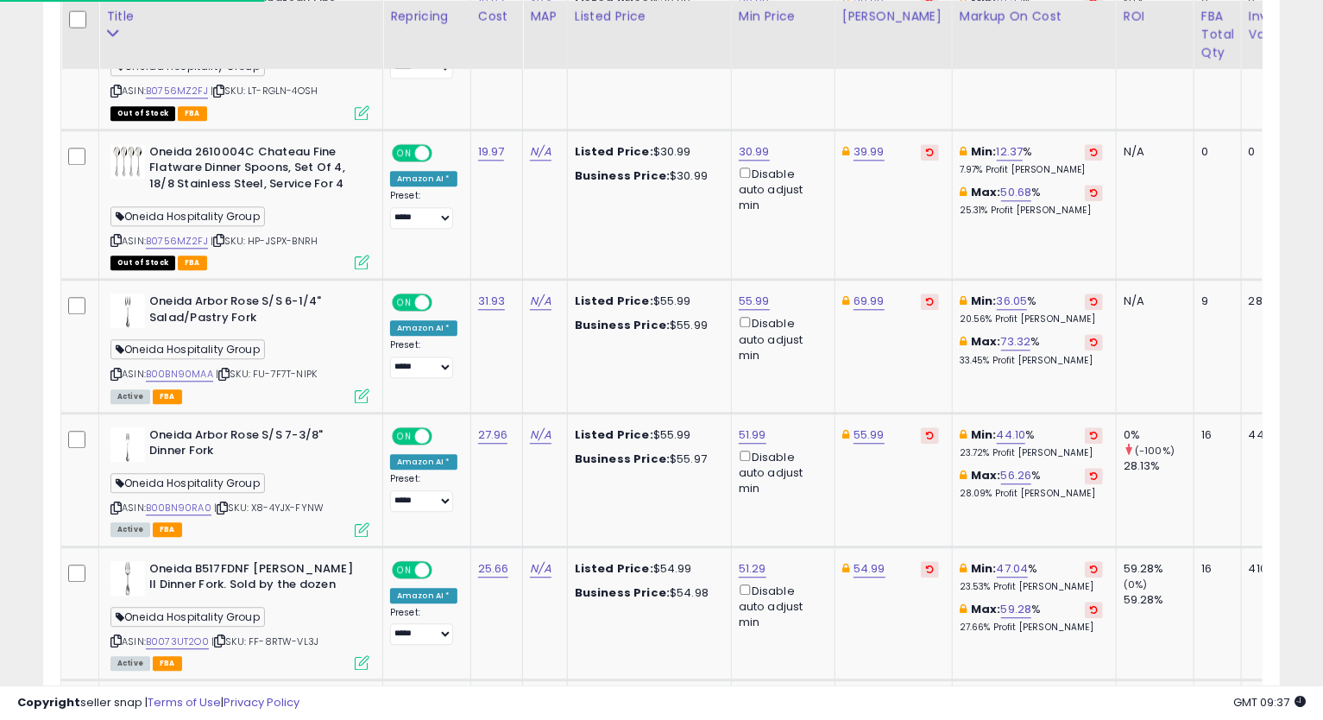 The width and height of the screenshot is (1323, 720). What do you see at coordinates (1017, 609) in the screenshot?
I see `a: 59.28` at bounding box center [1017, 609].